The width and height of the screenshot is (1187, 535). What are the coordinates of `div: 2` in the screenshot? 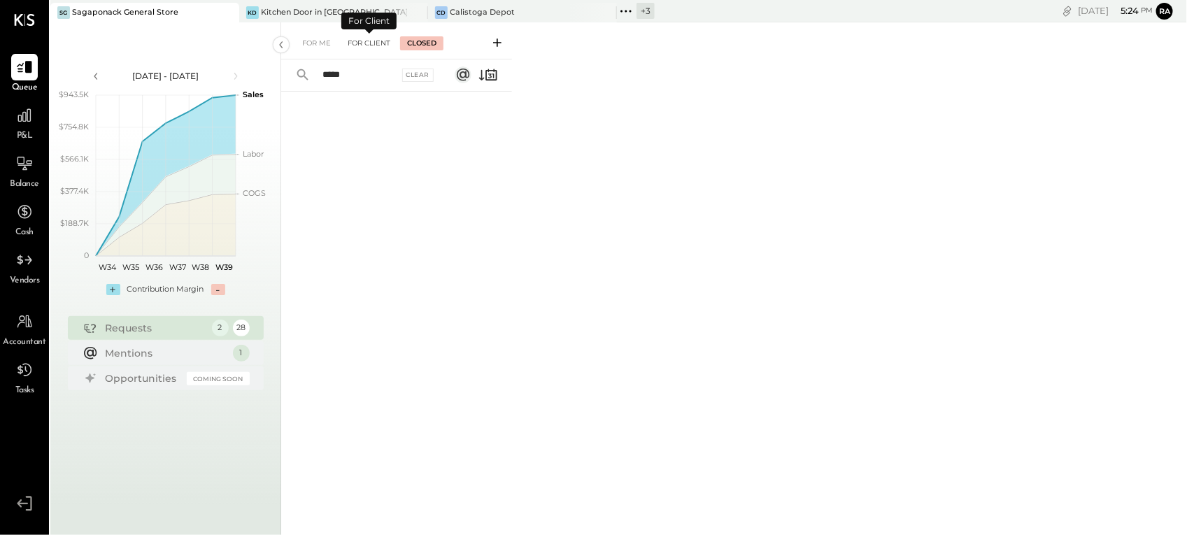 It's located at (220, 328).